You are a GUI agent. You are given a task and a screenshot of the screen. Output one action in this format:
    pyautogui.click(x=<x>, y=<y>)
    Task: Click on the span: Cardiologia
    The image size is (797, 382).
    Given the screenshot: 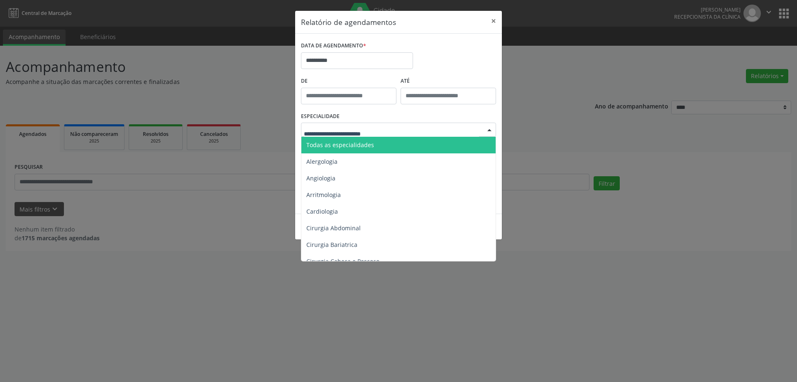 What is the action you would take?
    pyautogui.click(x=322, y=211)
    